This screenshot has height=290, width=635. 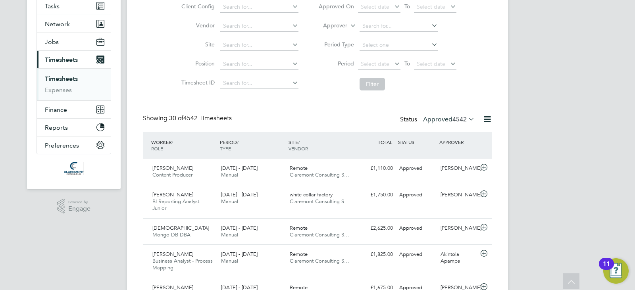 I want to click on button: Filter, so click(x=372, y=84).